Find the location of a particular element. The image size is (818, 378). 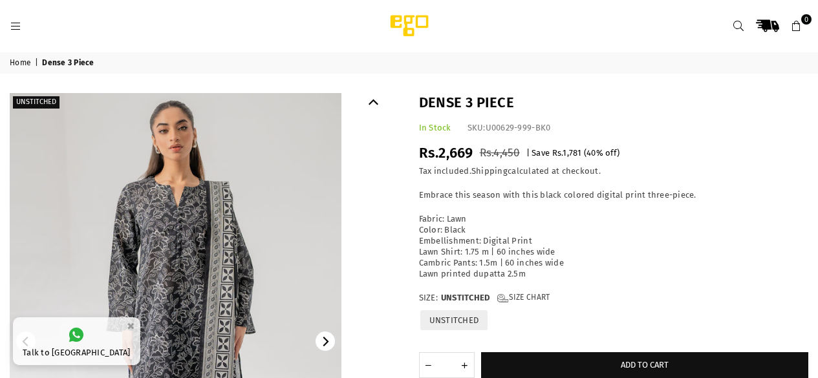

label: Size: is located at coordinates (614, 298).